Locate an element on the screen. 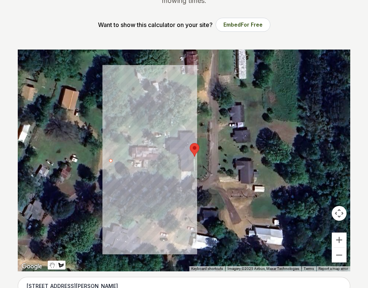  button: Zoom in is located at coordinates (339, 240).